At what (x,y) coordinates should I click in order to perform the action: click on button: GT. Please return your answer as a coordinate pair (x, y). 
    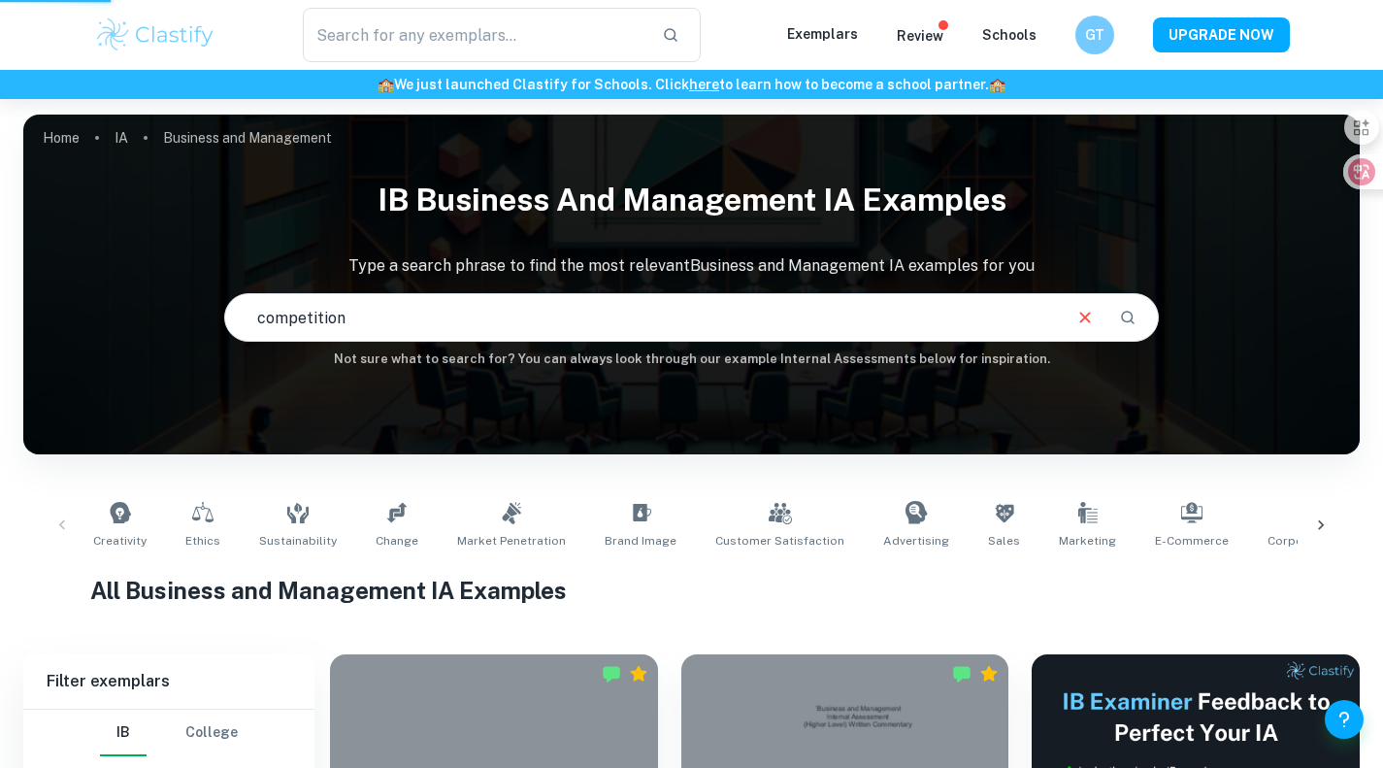
    Looking at the image, I should click on (1095, 35).